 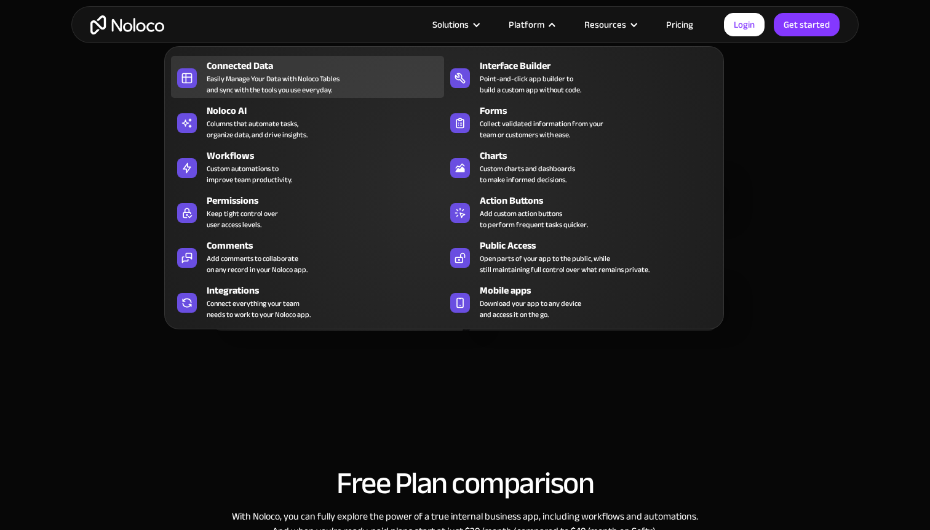 What do you see at coordinates (257, 264) in the screenshot?
I see `div: Add comments to collaborate on any record in your Noloco app.` at bounding box center [257, 264].